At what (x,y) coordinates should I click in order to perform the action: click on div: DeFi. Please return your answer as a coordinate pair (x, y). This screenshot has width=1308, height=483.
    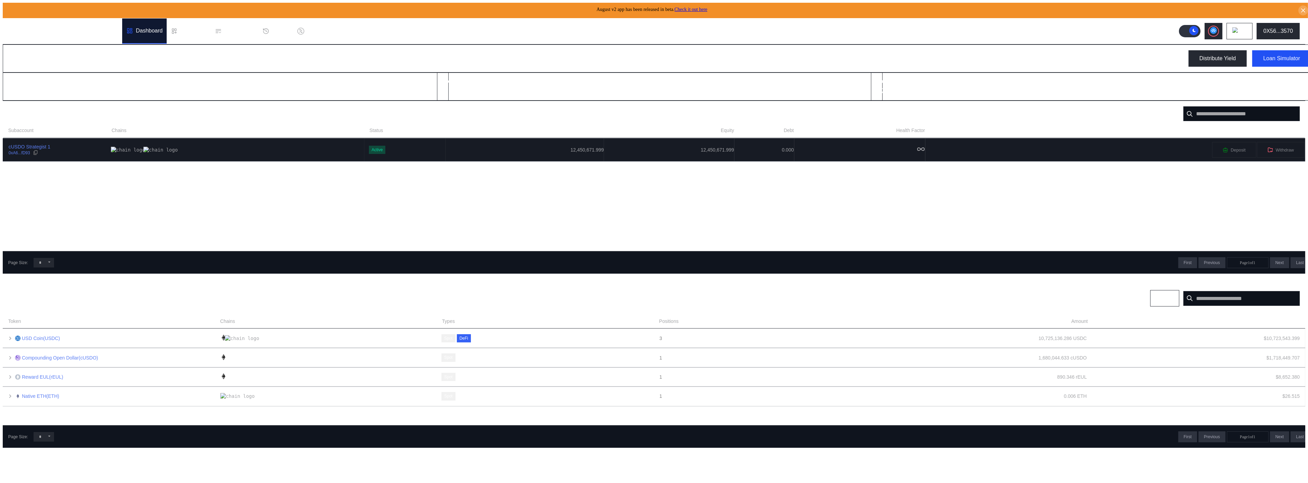
    Looking at the image, I should click on (464, 338).